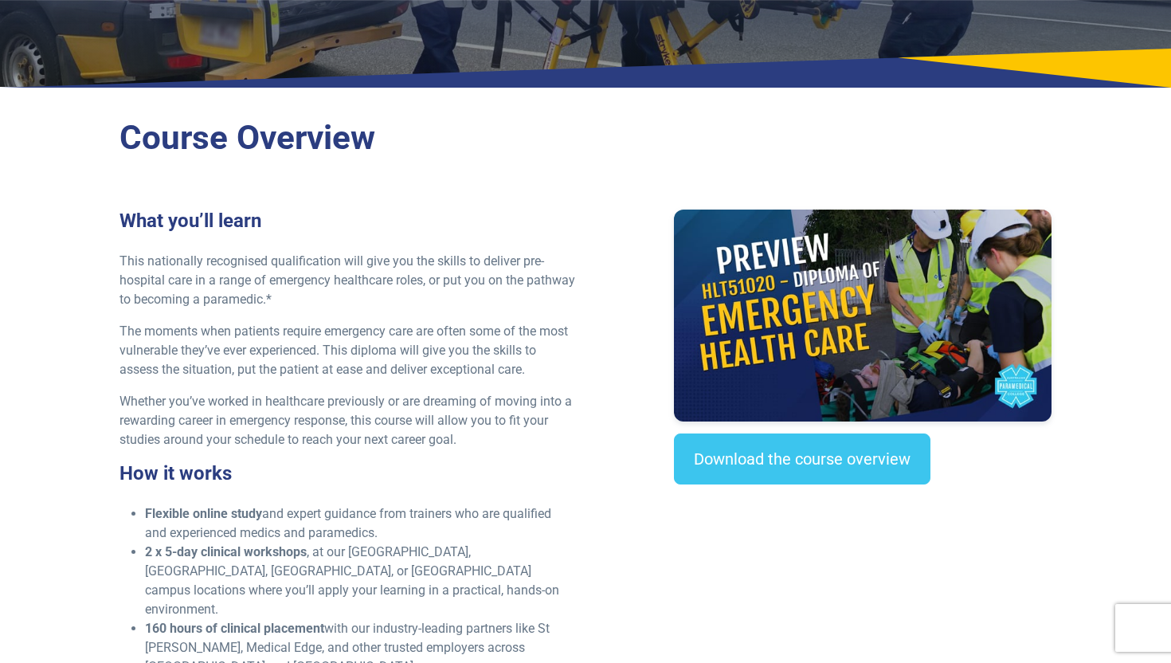  What do you see at coordinates (360, 523) in the screenshot?
I see `li: and expert guidance from trainers who are qualified and experienced medics and paramedics.` at bounding box center [360, 523].